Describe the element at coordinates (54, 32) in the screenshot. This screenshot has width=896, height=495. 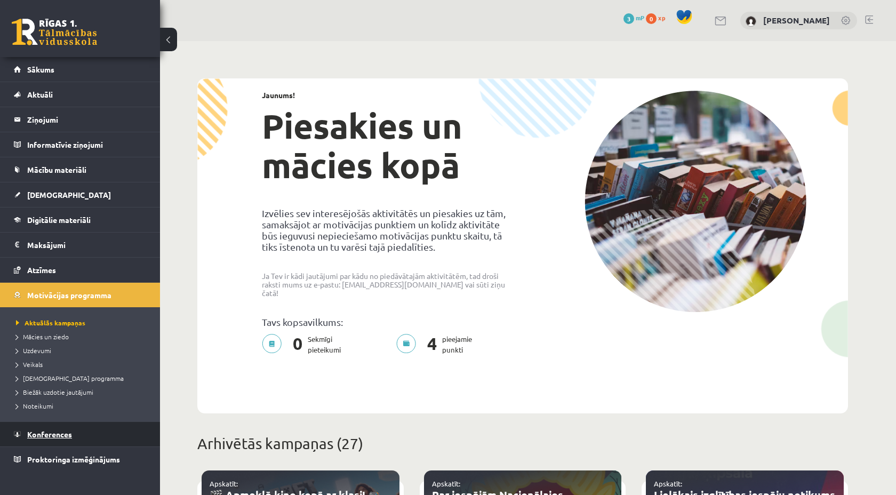
I see `a: Rīgas 1. Tālmācības vidusskola` at that location.